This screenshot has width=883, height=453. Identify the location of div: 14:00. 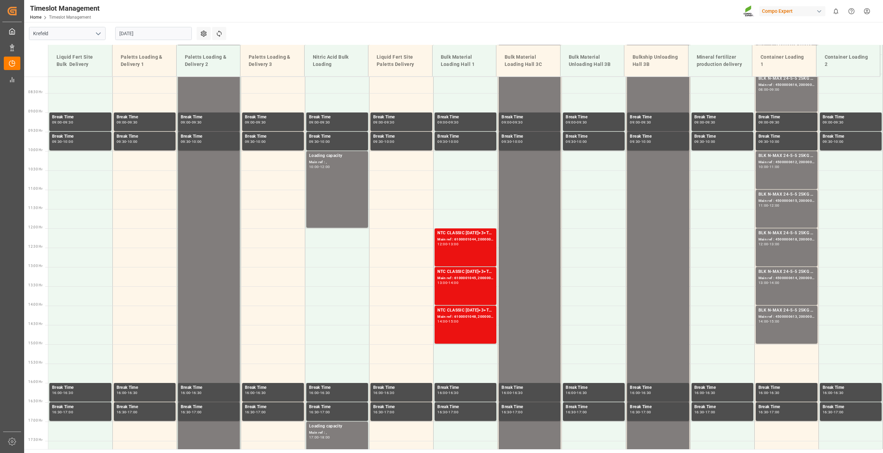
(763, 321).